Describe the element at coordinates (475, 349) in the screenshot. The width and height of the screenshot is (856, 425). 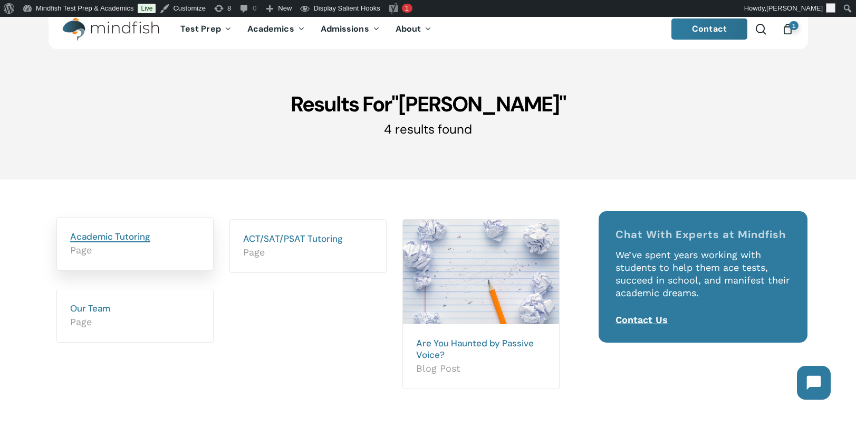
I see `a: Are You Haunted by Passive Voice?` at that location.